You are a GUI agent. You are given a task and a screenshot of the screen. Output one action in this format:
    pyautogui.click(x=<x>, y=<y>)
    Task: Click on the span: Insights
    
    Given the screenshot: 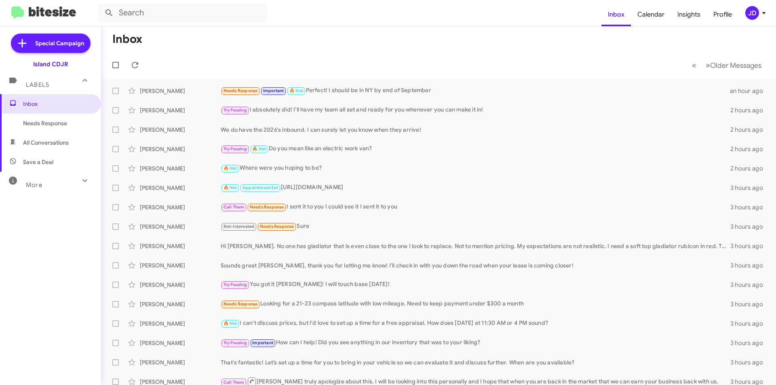 What is the action you would take?
    pyautogui.click(x=688, y=15)
    